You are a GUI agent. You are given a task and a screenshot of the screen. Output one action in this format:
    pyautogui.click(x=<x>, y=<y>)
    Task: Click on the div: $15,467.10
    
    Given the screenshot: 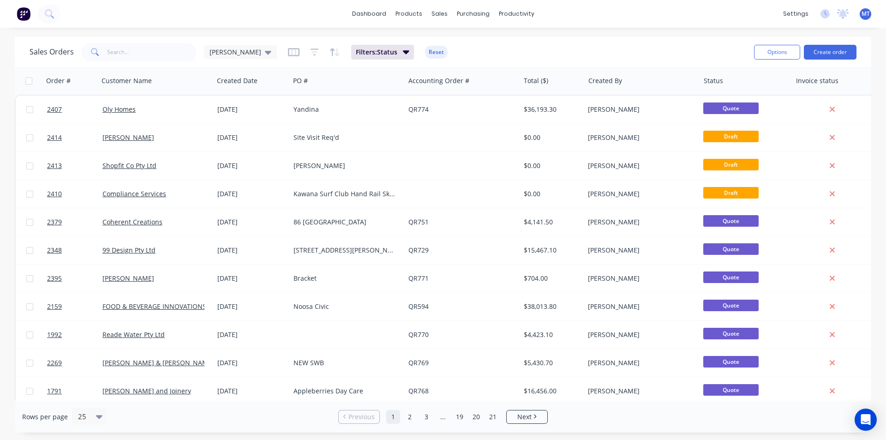 What is the action you would take?
    pyautogui.click(x=551, y=250)
    